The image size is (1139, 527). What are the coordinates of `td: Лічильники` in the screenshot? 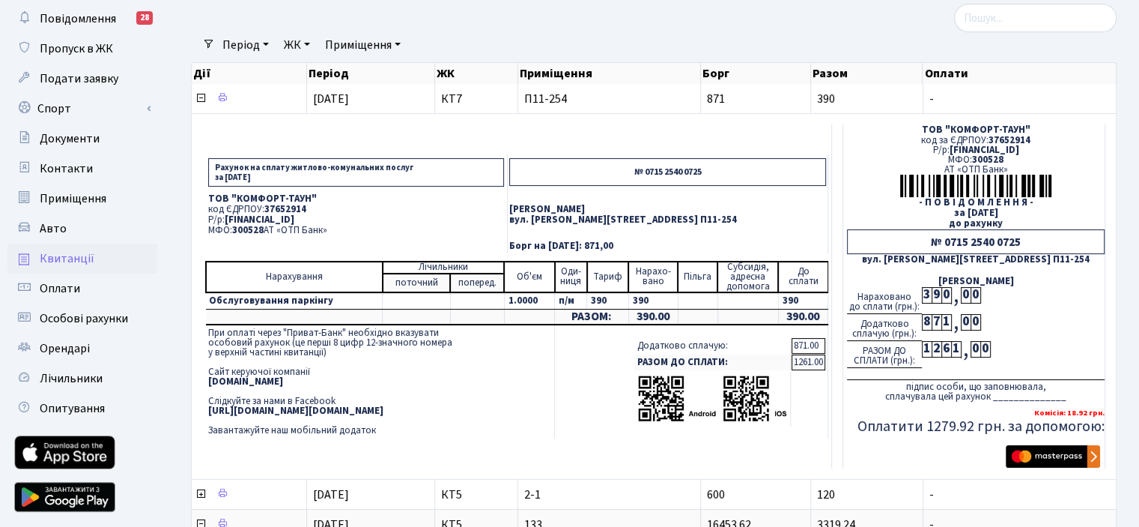 It's located at (443, 267).